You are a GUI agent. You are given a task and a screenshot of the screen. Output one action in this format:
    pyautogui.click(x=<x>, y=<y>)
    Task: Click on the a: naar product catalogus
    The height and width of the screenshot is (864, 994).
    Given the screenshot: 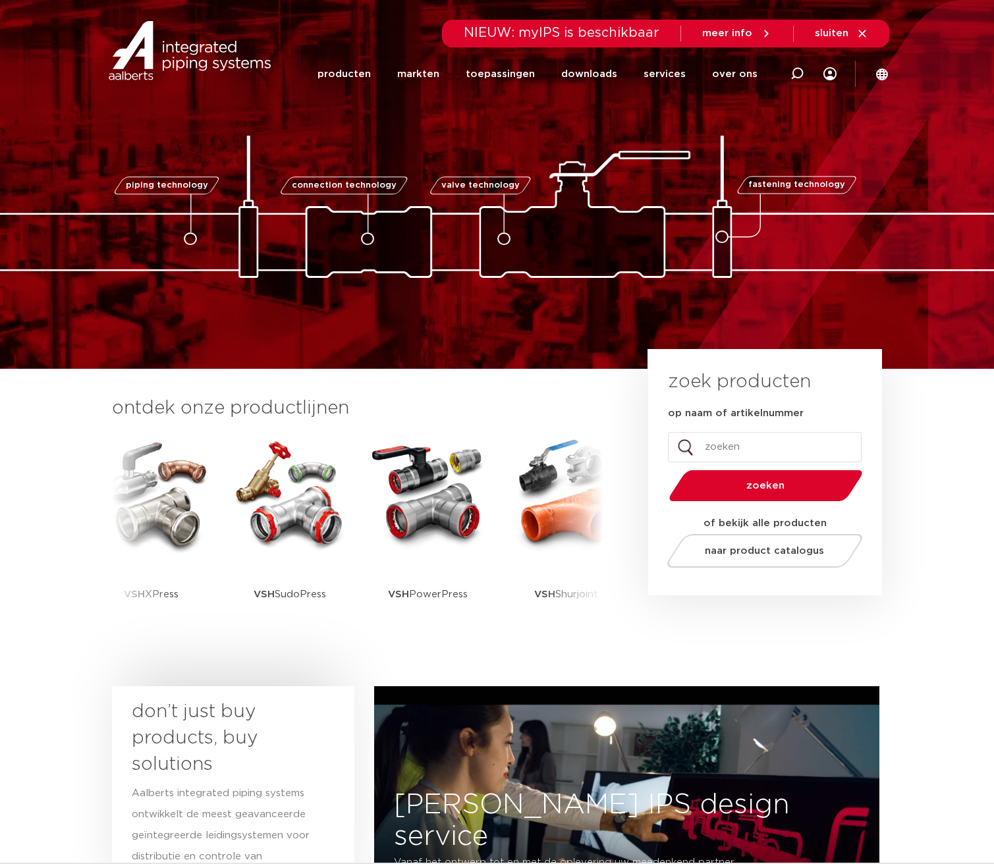 What is the action you would take?
    pyautogui.click(x=764, y=551)
    